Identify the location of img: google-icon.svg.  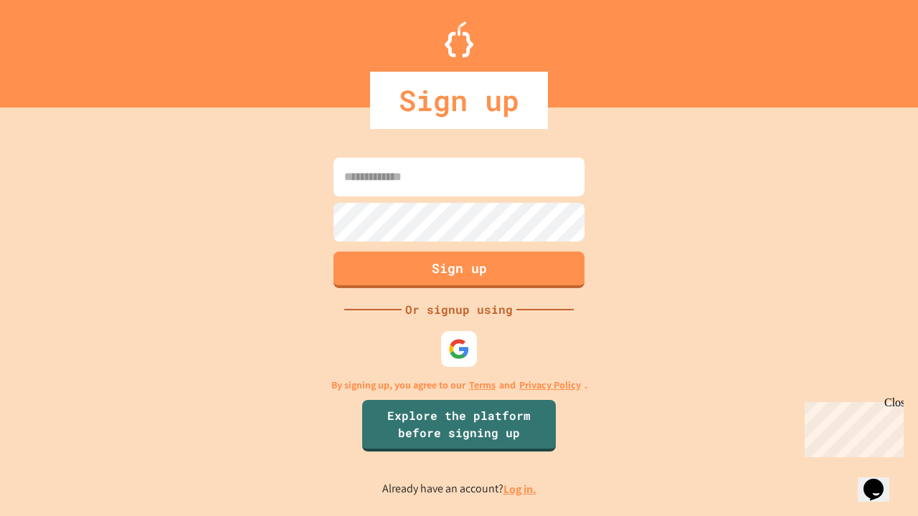
(459, 349).